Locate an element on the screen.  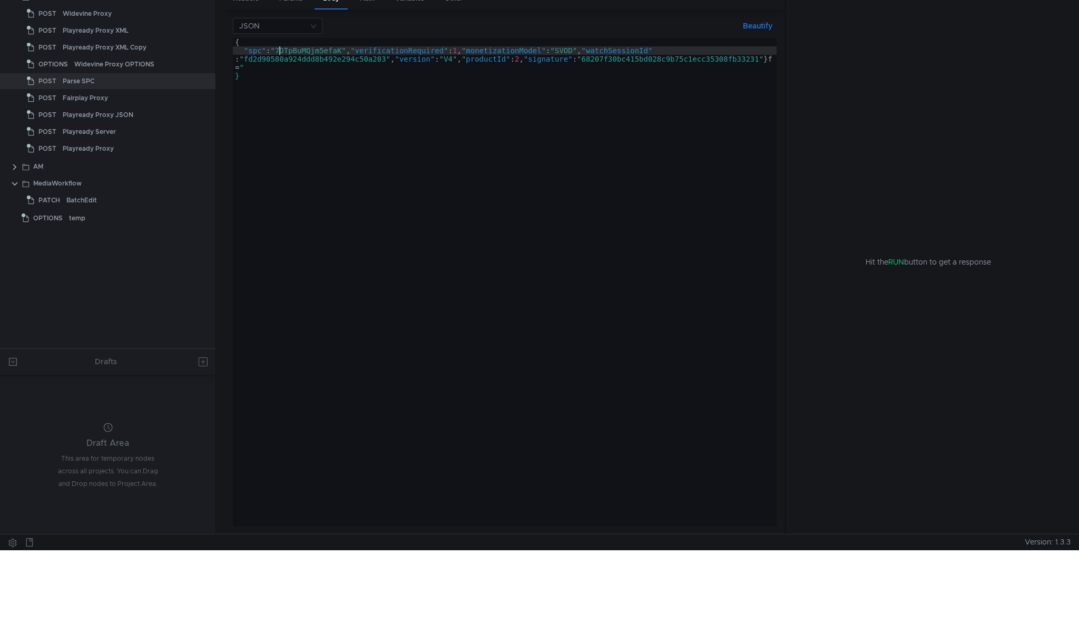
div: Playready Proxy JSON is located at coordinates (98, 115).